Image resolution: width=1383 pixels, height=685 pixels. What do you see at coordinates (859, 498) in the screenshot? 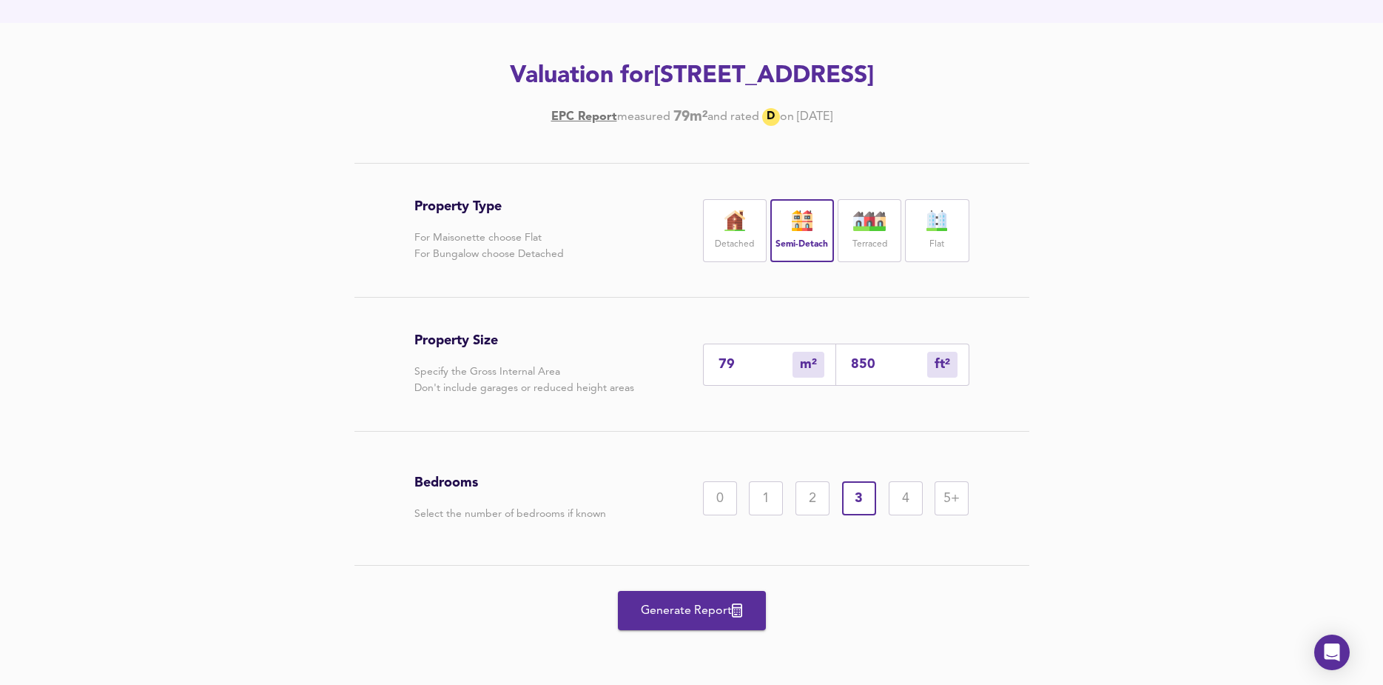
I see `div: 3` at bounding box center [859, 498].